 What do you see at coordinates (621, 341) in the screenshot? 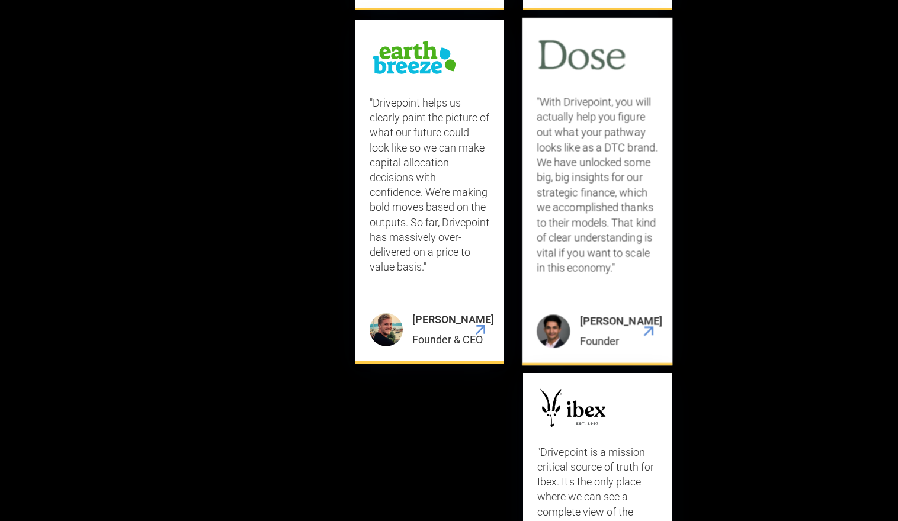
I see `div: Founder` at bounding box center [621, 341].